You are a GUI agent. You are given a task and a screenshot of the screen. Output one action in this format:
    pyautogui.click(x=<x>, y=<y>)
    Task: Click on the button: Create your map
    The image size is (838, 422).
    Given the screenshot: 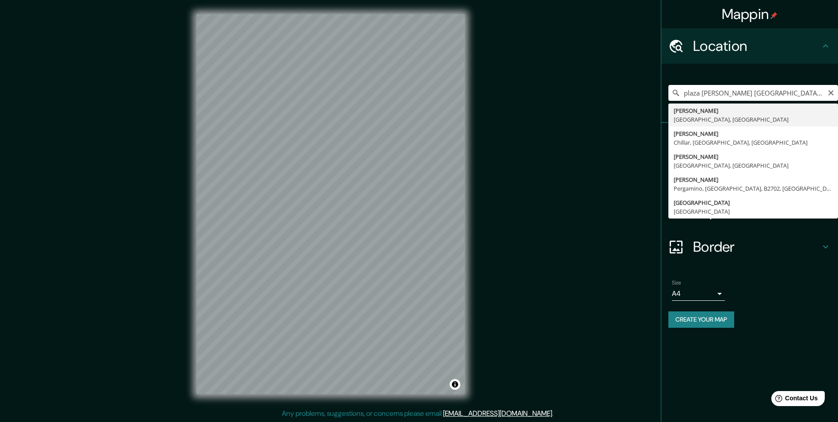 What is the action you would take?
    pyautogui.click(x=701, y=319)
    